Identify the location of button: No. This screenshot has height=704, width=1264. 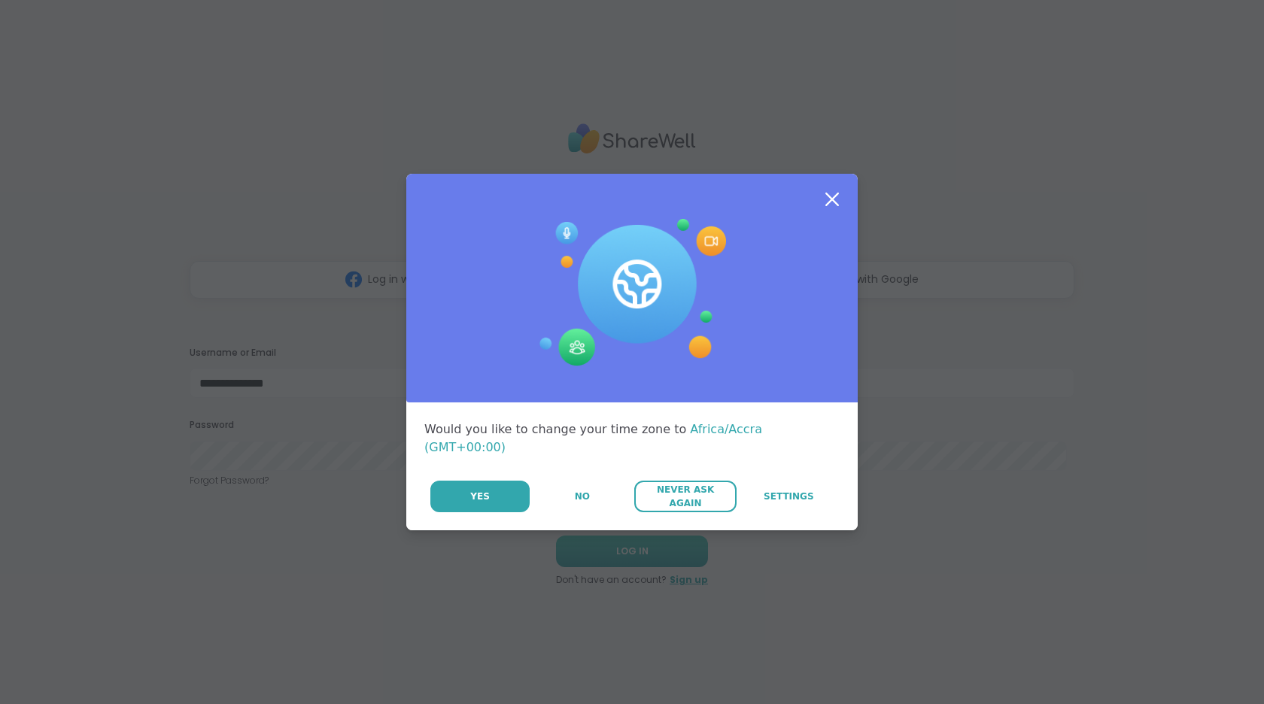
(581, 496).